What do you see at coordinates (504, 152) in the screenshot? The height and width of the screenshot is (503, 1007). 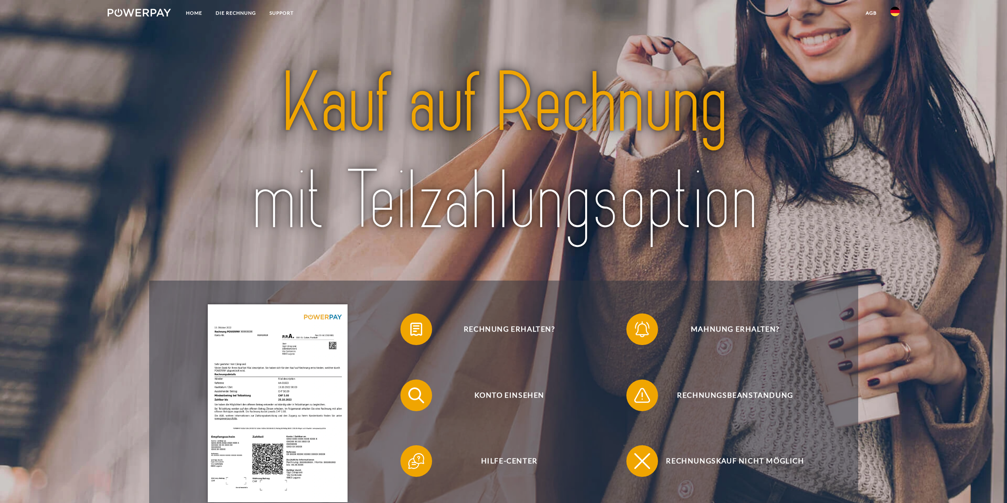 I see `img: title-powerpay_de.svg` at bounding box center [504, 152].